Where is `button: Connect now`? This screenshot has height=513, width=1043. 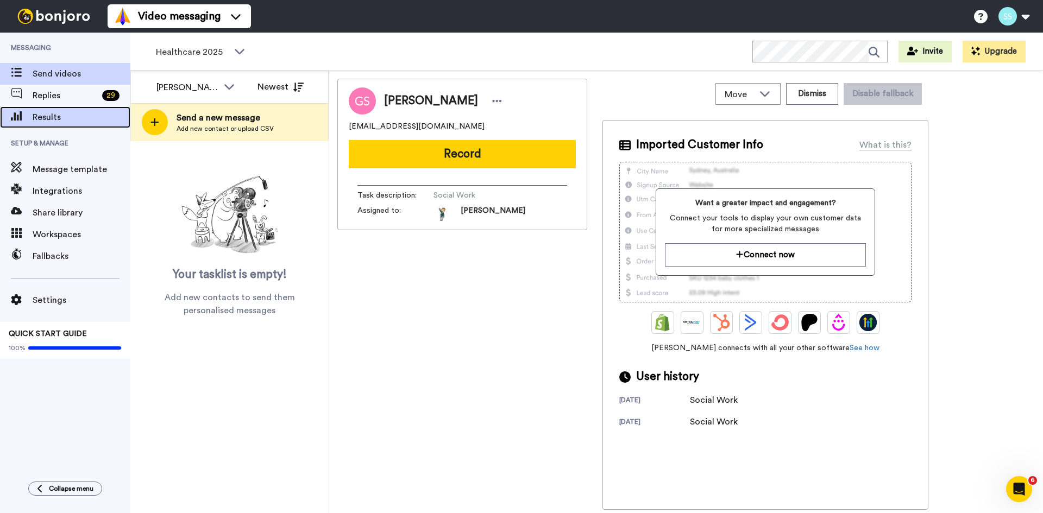
button: Connect now is located at coordinates (765, 255).